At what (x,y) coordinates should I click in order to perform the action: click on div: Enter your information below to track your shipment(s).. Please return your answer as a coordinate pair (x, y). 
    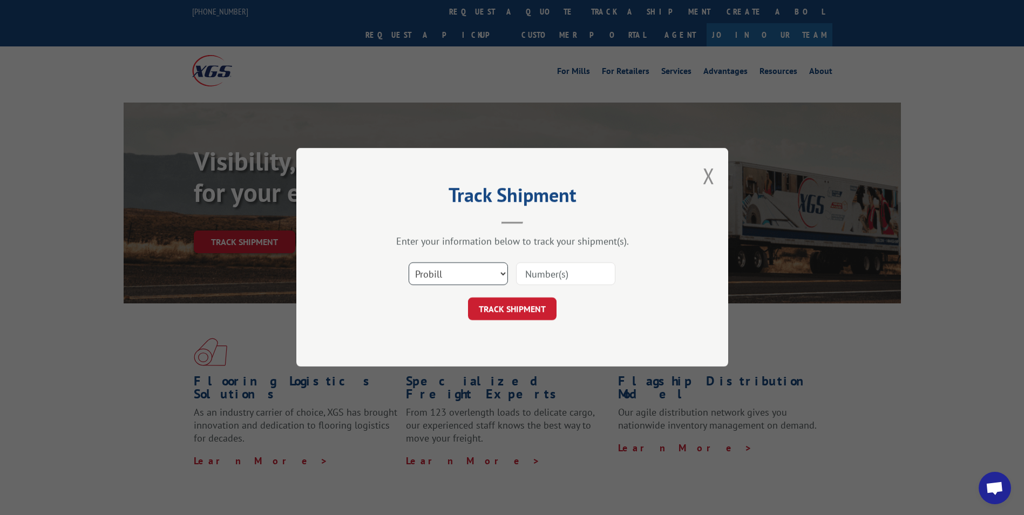
    Looking at the image, I should click on (512, 241).